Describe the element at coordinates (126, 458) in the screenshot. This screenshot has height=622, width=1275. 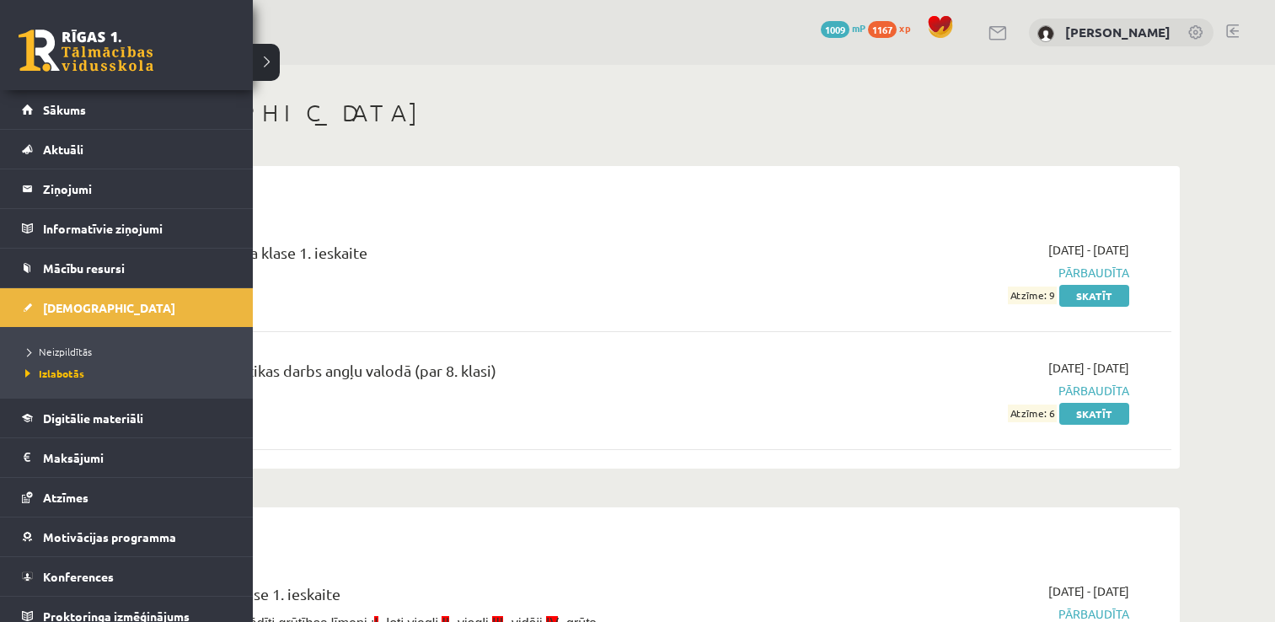
I see `a: Maksājumi` at that location.